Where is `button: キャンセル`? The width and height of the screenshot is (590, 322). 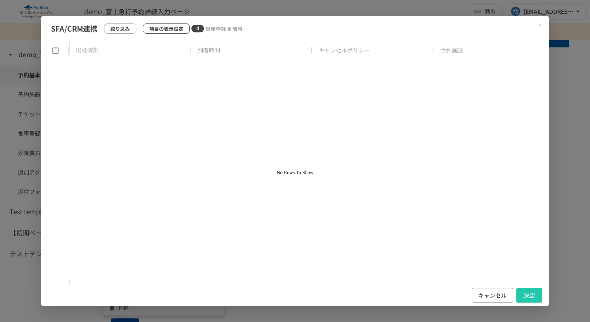 button: キャンセル is located at coordinates (493, 295).